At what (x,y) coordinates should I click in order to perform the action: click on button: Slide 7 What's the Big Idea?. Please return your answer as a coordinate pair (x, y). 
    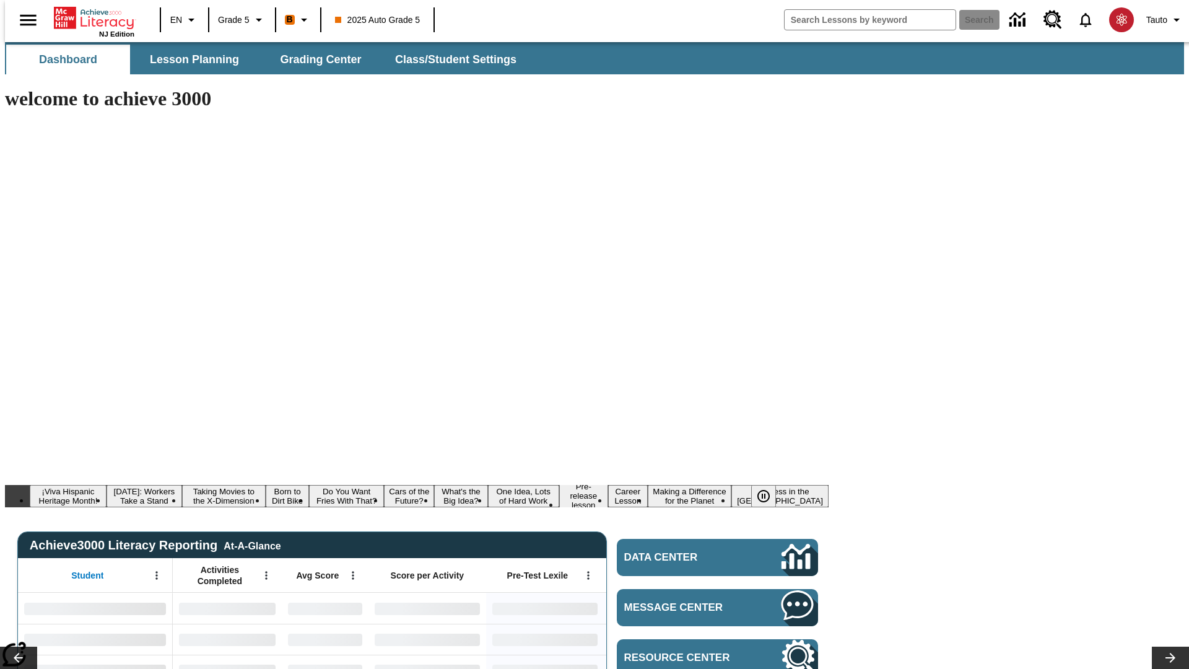
    Looking at the image, I should click on (461, 496).